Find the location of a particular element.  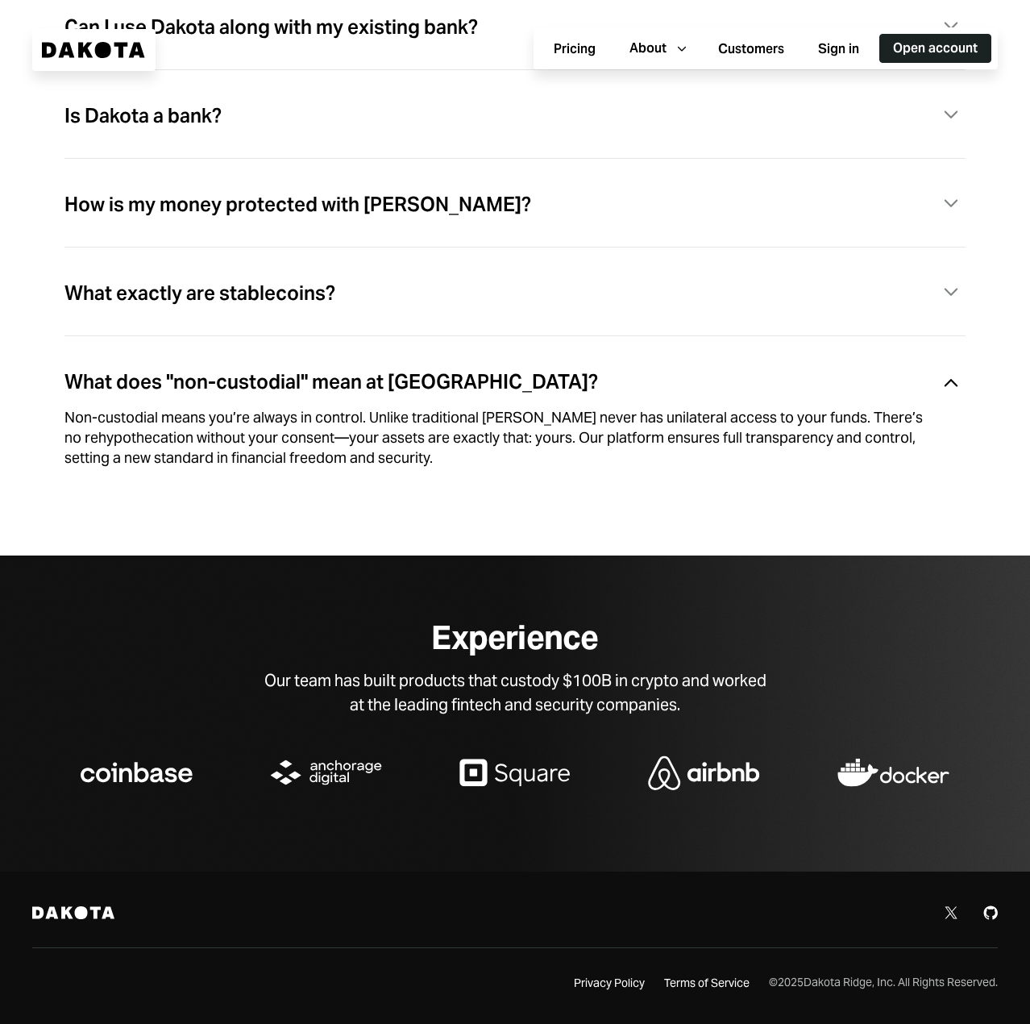

div: Can I use Dakota along with my existing bank? is located at coordinates (271, 27).